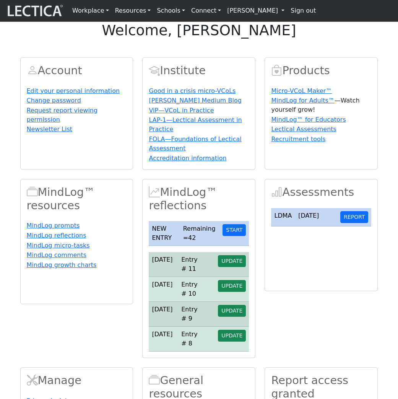  I want to click on td: Entry # 10, so click(190, 289).